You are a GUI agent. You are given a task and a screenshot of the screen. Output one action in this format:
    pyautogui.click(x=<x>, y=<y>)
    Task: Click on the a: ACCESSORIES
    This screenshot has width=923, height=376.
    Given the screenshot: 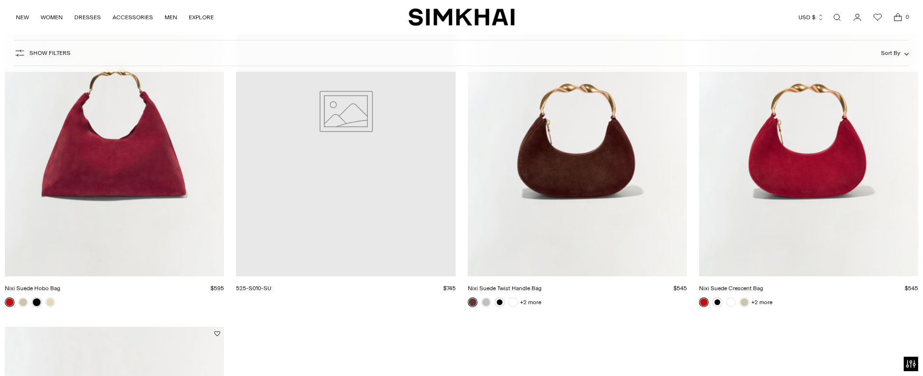 What is the action you would take?
    pyautogui.click(x=133, y=17)
    